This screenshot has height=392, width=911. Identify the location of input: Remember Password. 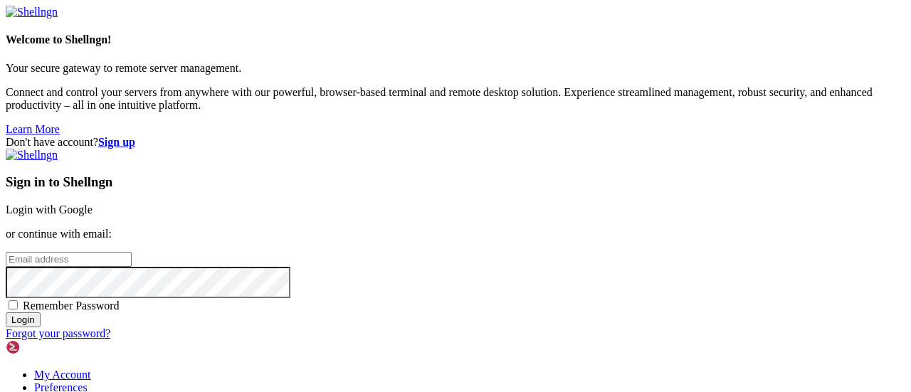
(13, 305).